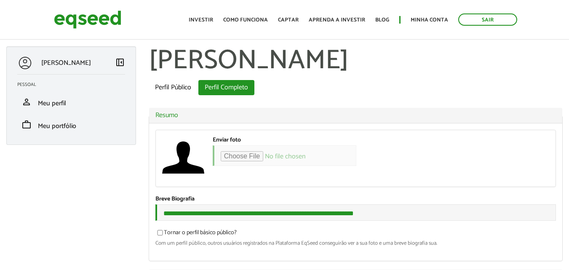  I want to click on a: Como funciona, so click(246, 20).